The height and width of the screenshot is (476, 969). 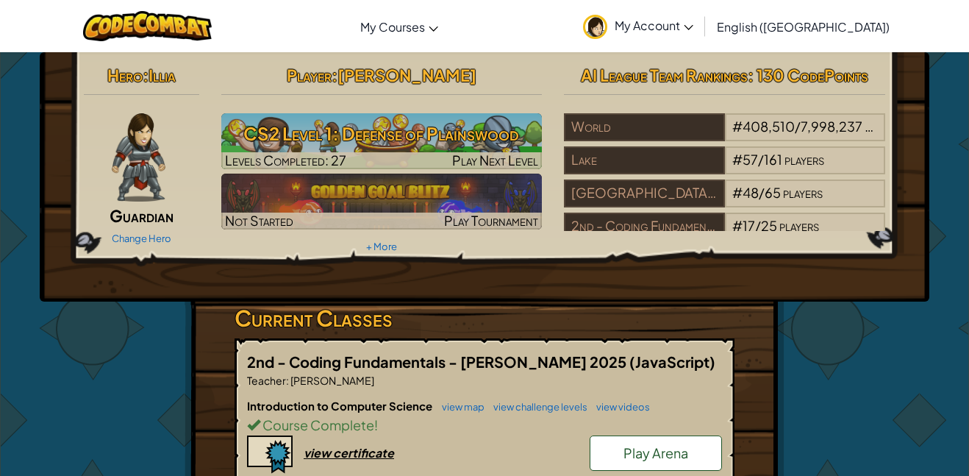 What do you see at coordinates (125, 75) in the screenshot?
I see `span: Hero` at bounding box center [125, 75].